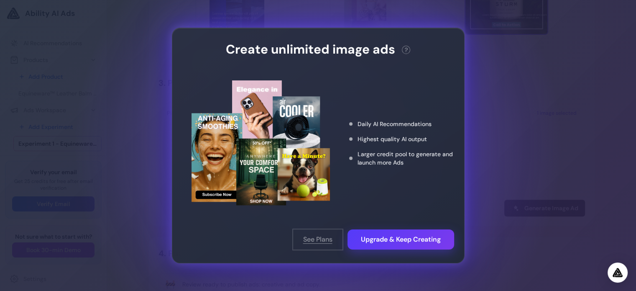 The image size is (636, 291). Describe the element at coordinates (406, 158) in the screenshot. I see `span: Larger credit pool to generate and launch more Ads` at that location.